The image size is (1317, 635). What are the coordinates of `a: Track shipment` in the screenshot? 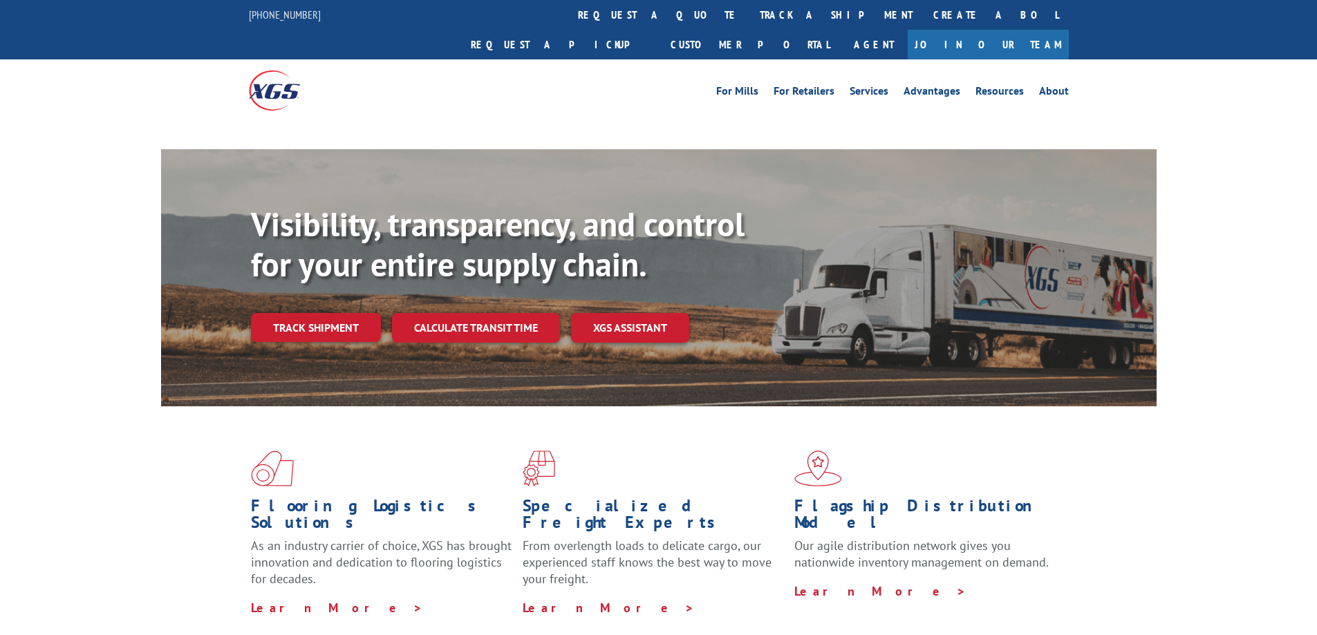 It's located at (316, 328).